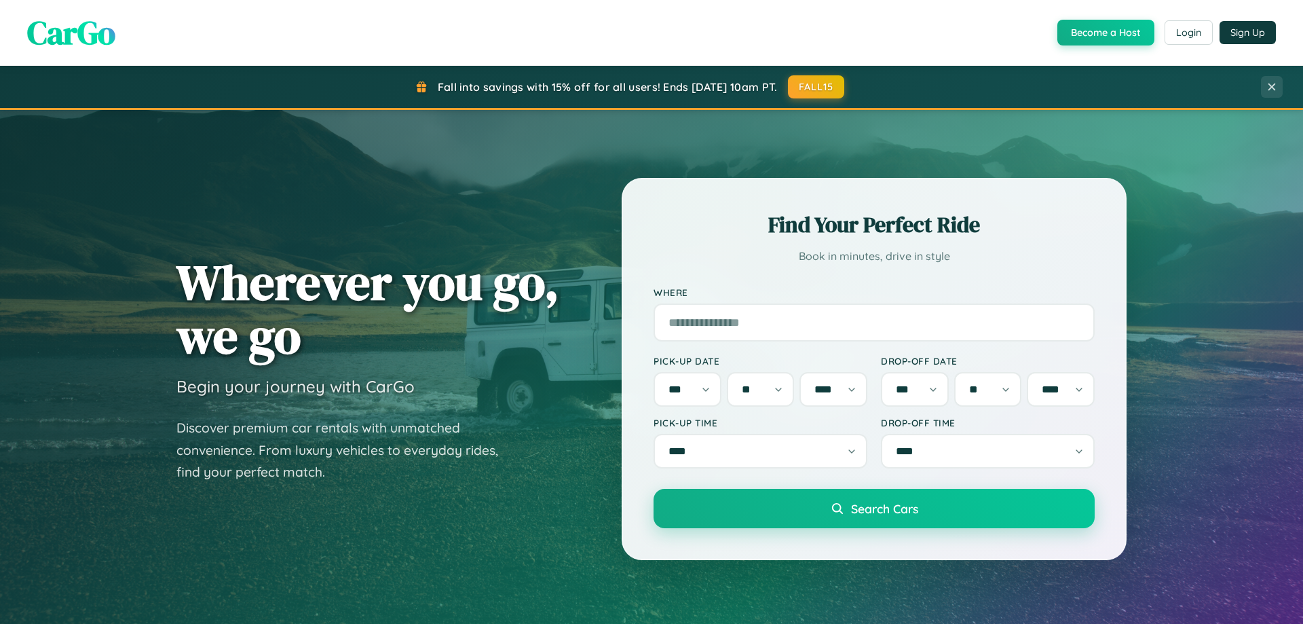  What do you see at coordinates (874, 256) in the screenshot?
I see `p: Book in minutes, drive in style` at bounding box center [874, 256].